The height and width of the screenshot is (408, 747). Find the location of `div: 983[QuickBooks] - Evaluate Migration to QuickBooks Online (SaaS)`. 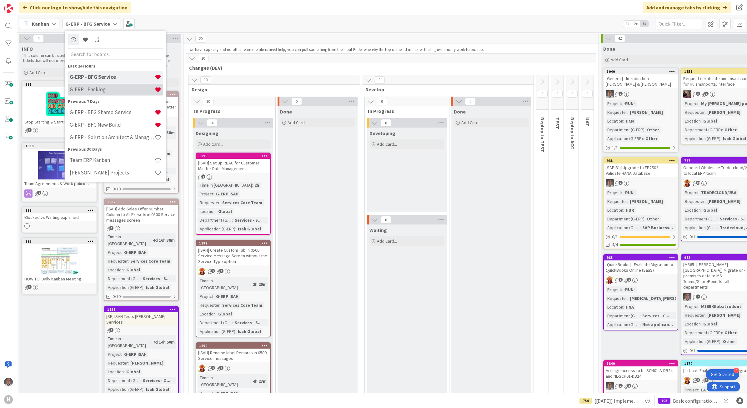

div: 983[QuickBooks] - Evaluate Migration to QuickBooks Online (SaaS) is located at coordinates (641, 264).